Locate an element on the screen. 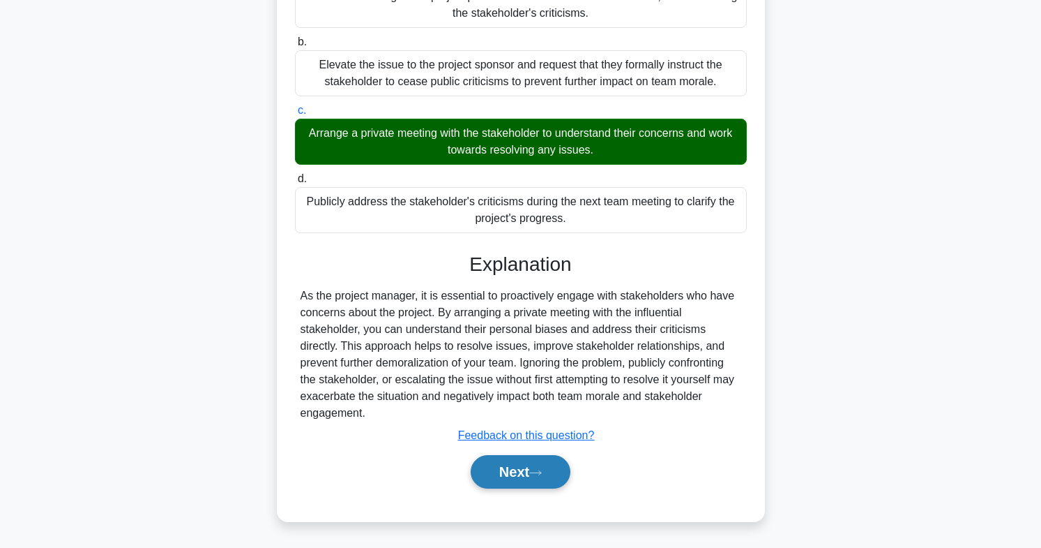  h3: Explanation is located at coordinates (521, 264).